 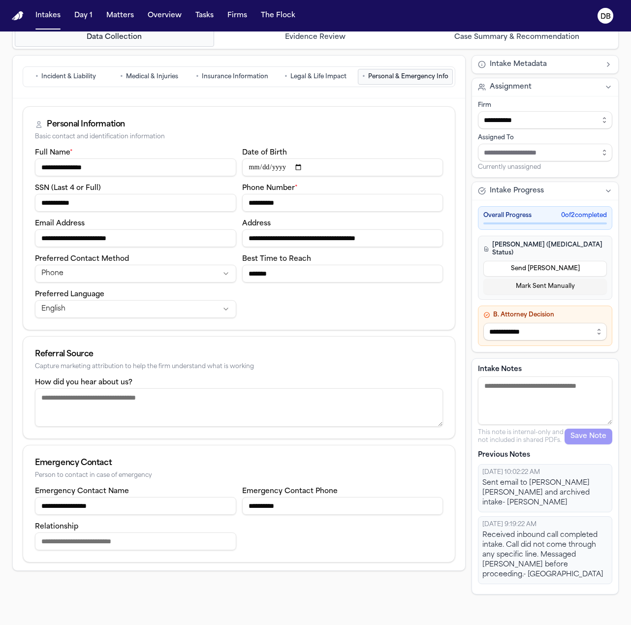 I want to click on input: Phone number, so click(x=342, y=203).